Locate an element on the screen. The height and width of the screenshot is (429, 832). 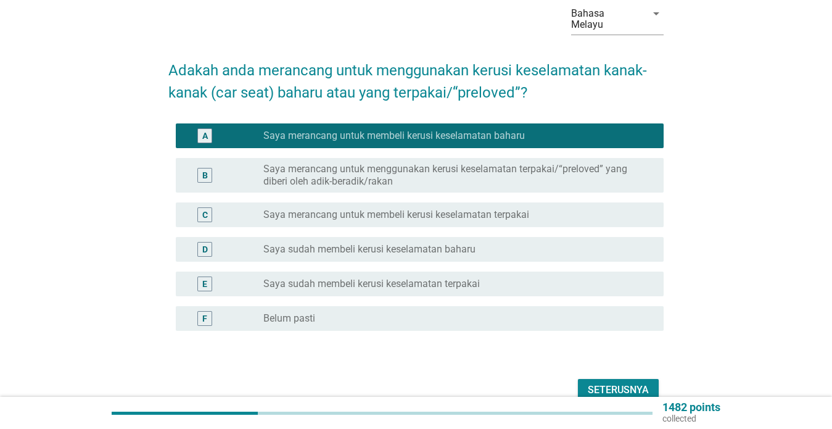
label: Saya sudah membeli kerusi keselamatan terpakai is located at coordinates (371, 284).